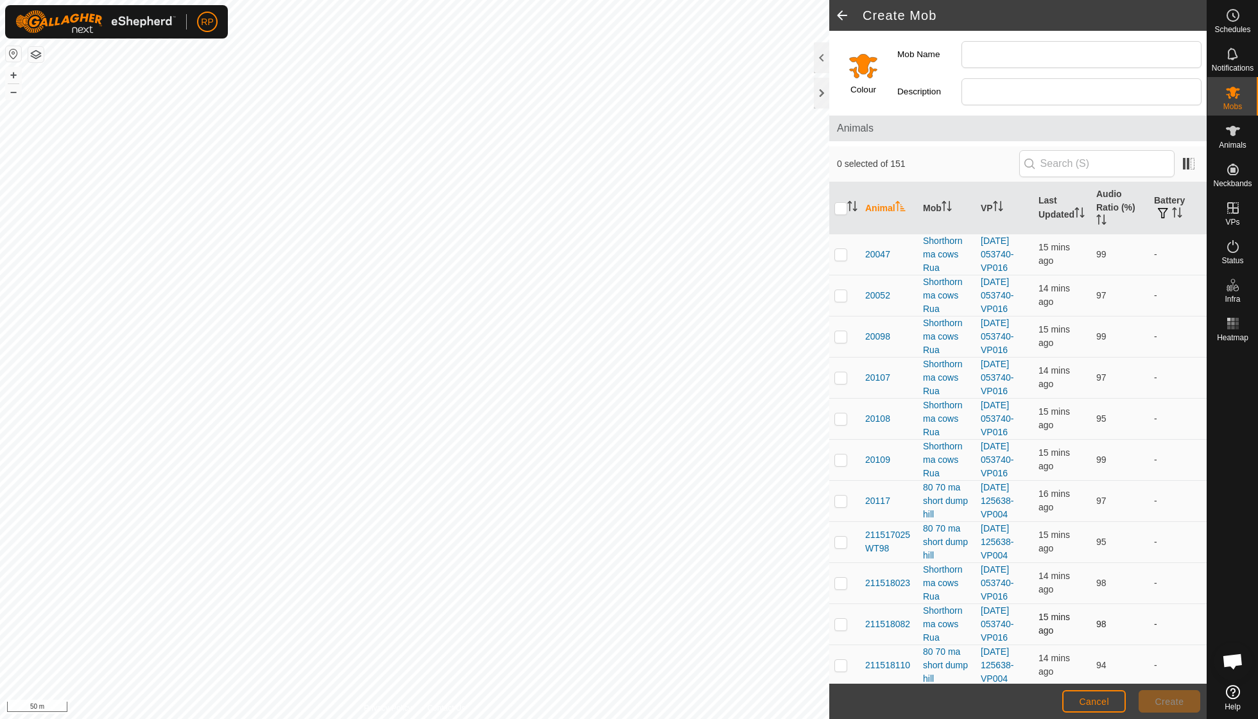 The height and width of the screenshot is (719, 1258). I want to click on input: Search (S), so click(1097, 164).